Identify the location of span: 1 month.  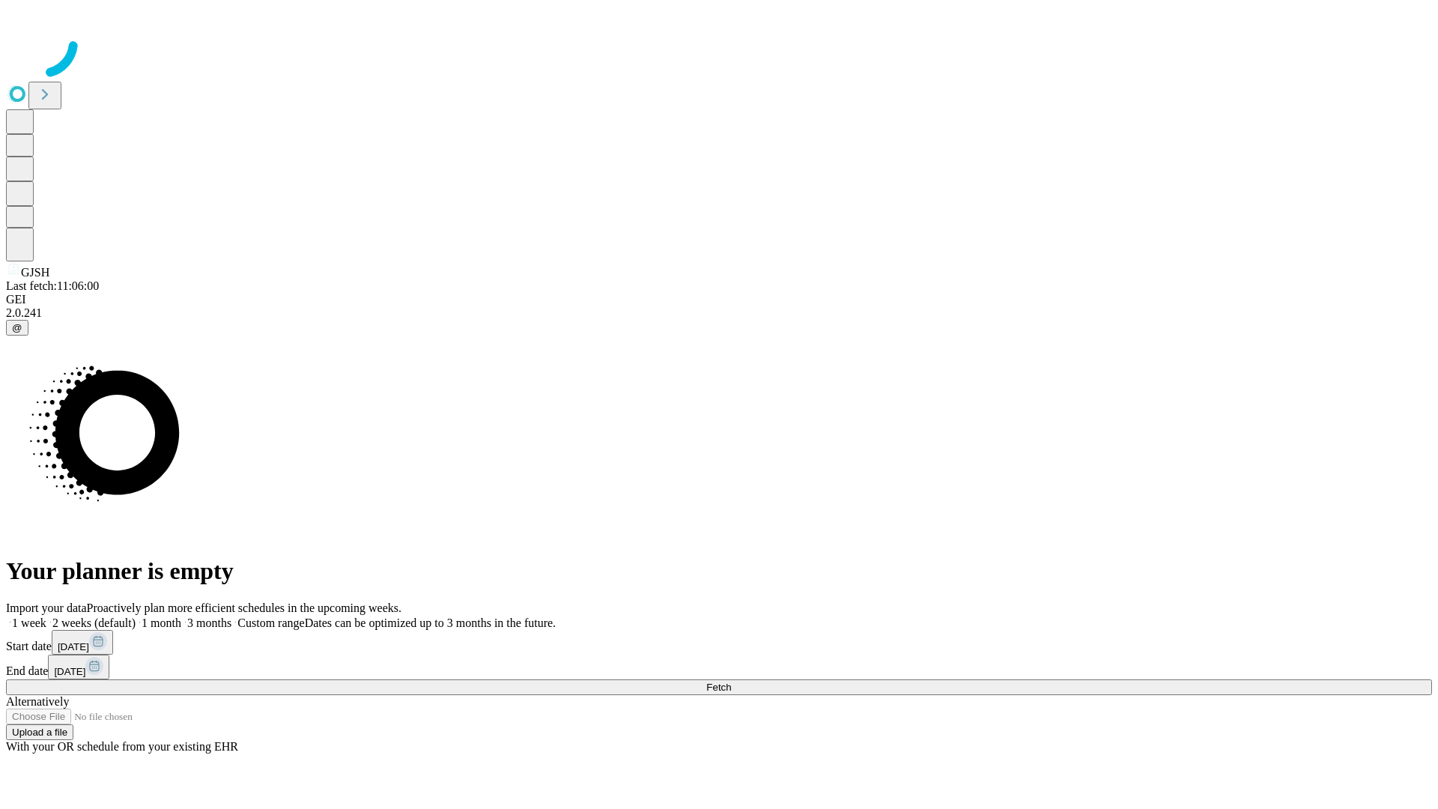
(161, 623).